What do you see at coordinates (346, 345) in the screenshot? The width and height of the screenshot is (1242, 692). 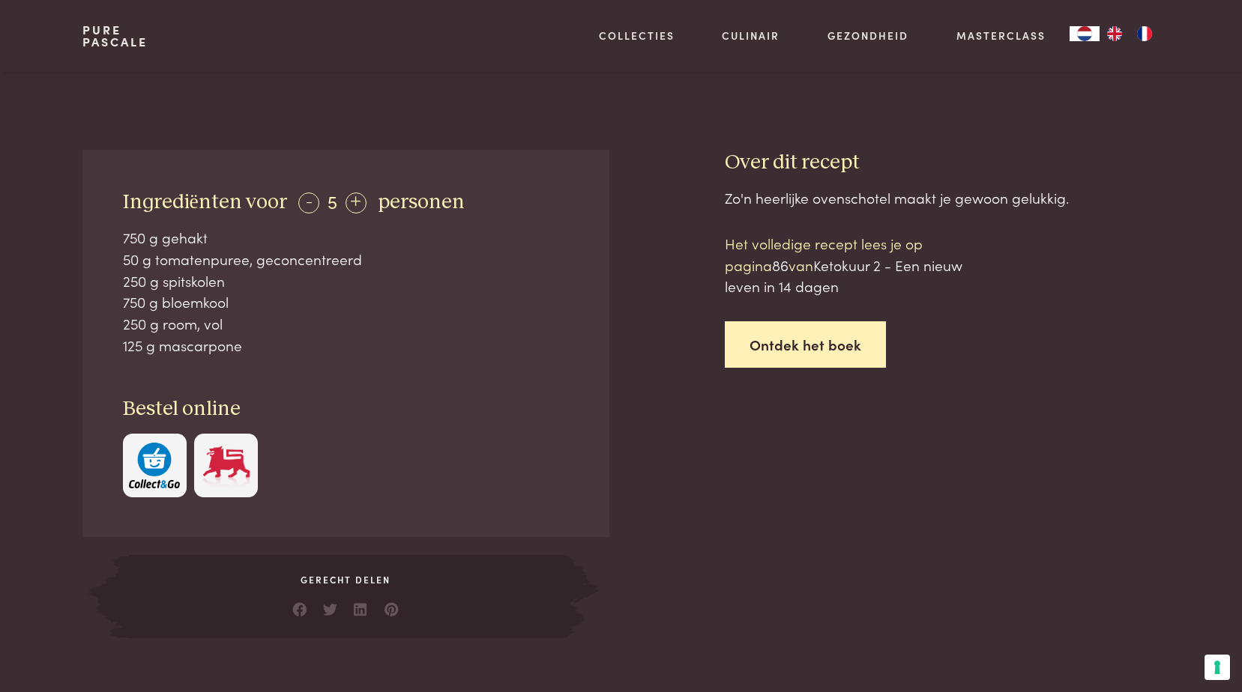 I see `div: 125 g mascarpone` at bounding box center [346, 345].